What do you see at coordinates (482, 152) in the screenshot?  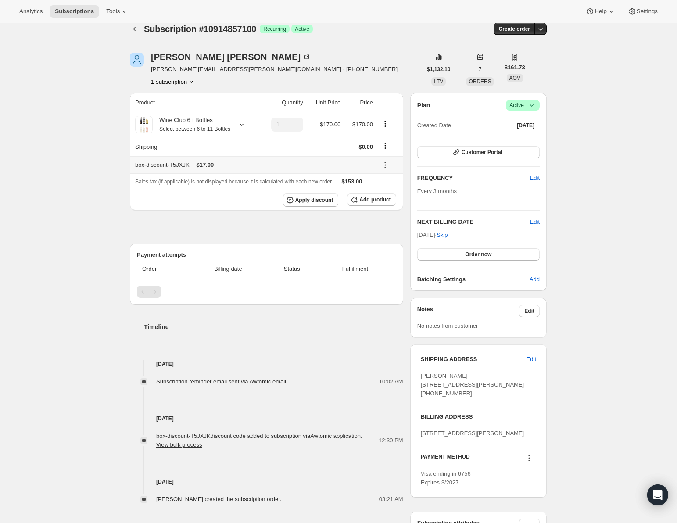 I see `span: Customer Portal` at bounding box center [482, 152].